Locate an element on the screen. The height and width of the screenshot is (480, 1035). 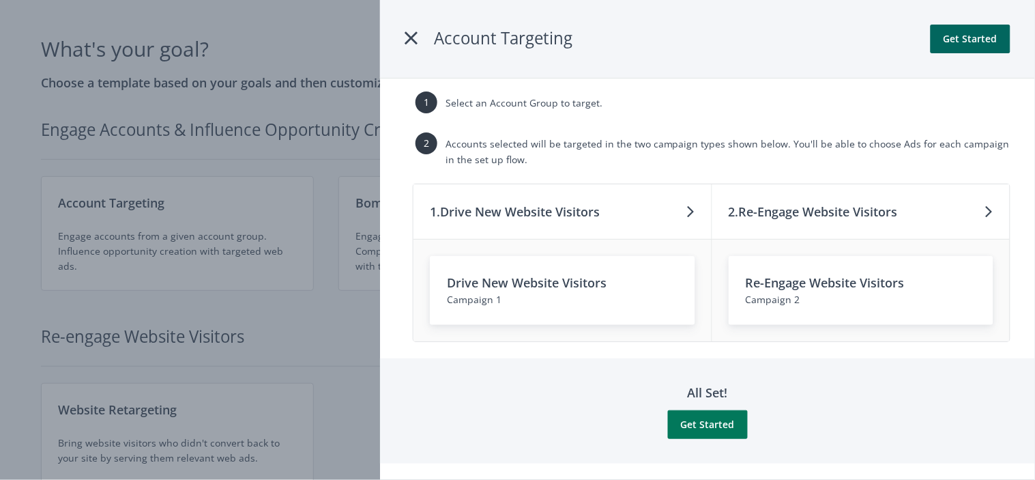
span: Select an Account Group to target. is located at coordinates (524, 102).